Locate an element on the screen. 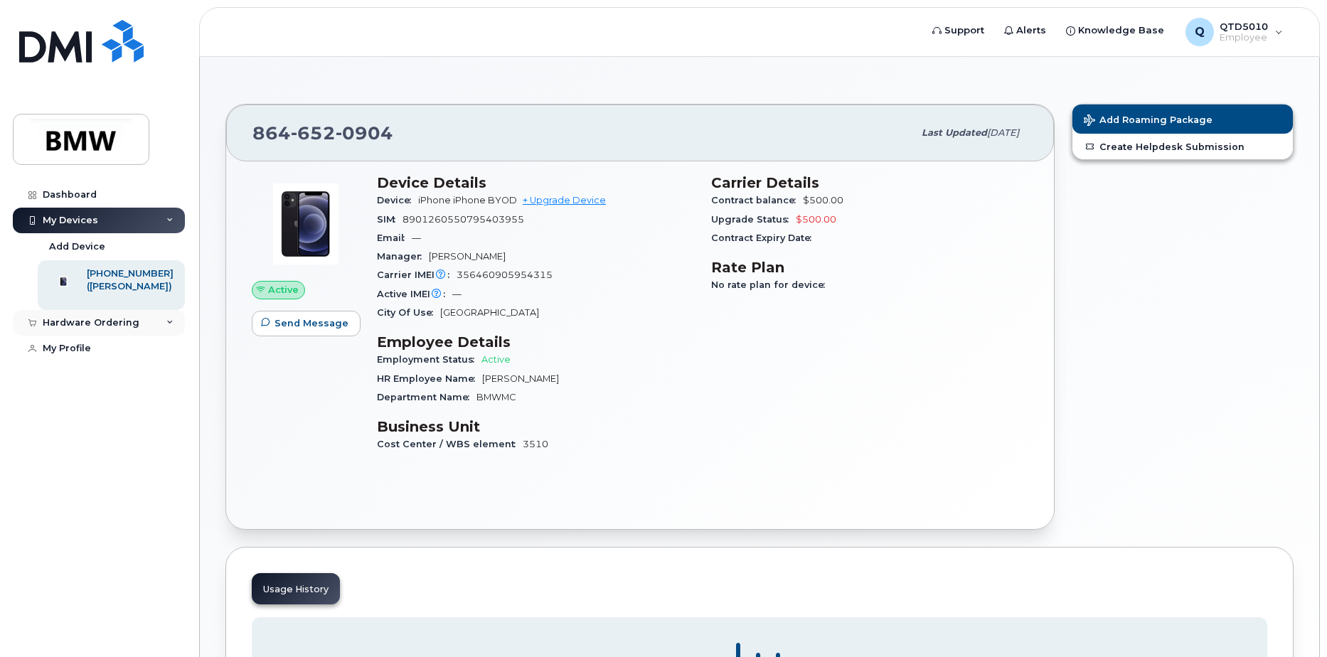 The width and height of the screenshot is (1327, 657). button: Send Message is located at coordinates (306, 324).